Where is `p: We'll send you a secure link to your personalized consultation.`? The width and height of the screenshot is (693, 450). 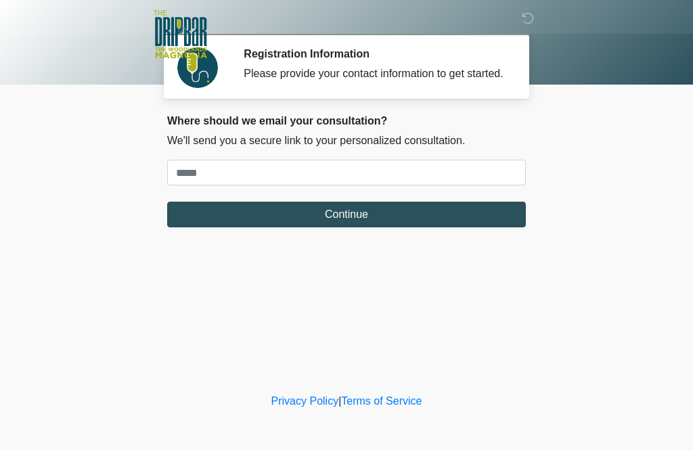
p: We'll send you a secure link to your personalized consultation. is located at coordinates (346, 141).